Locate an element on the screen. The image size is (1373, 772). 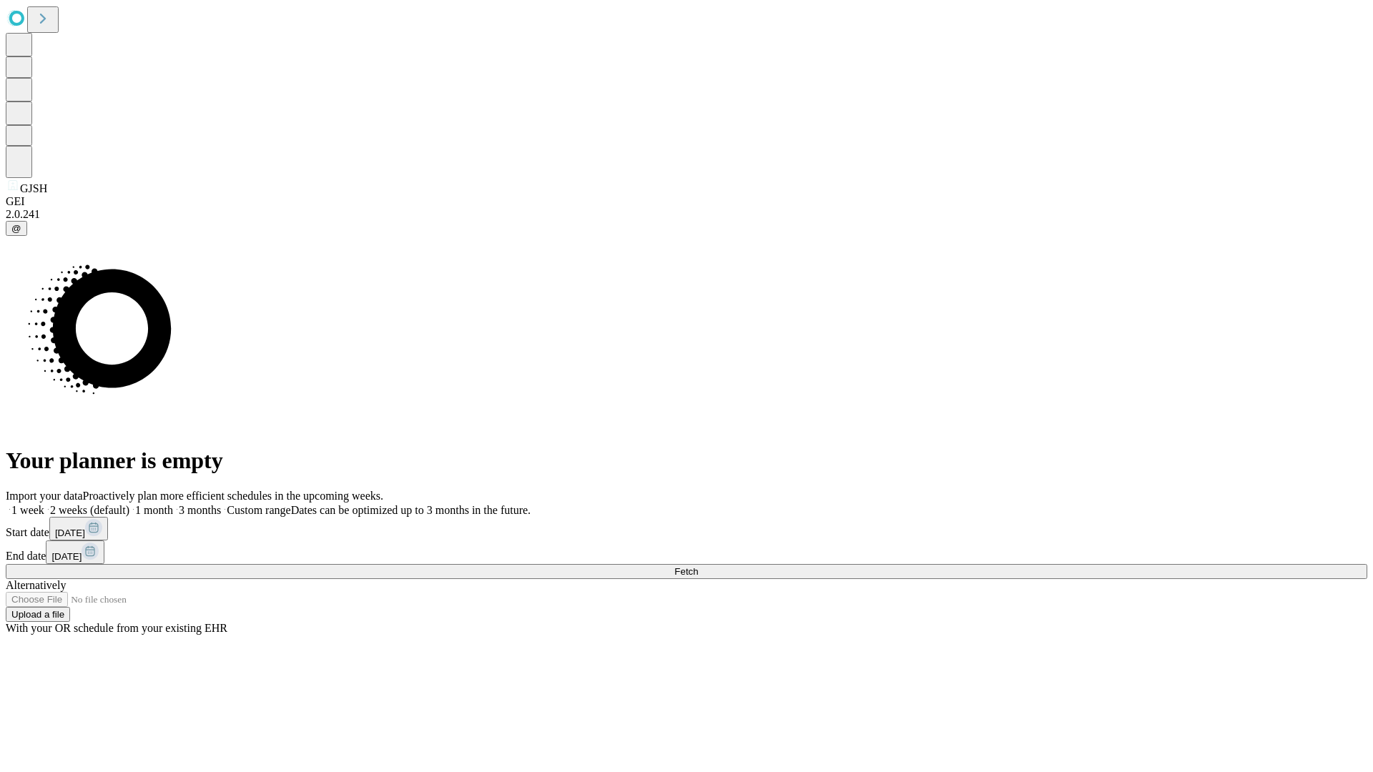
span: With your OR schedule from your existing EHR is located at coordinates (117, 628).